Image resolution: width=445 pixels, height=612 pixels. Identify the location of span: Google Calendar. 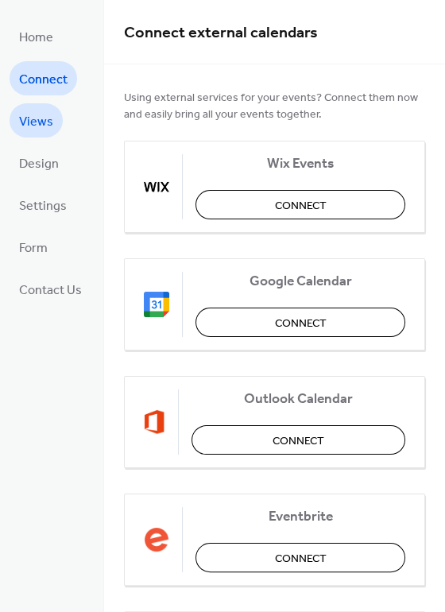
(301, 281).